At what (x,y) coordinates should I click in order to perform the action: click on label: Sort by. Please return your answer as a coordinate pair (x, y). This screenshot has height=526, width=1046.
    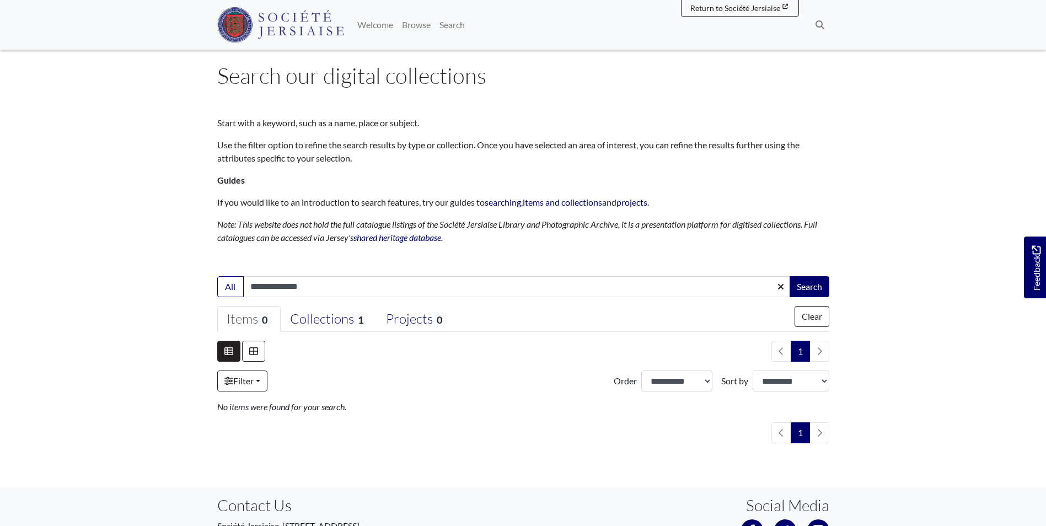
    Looking at the image, I should click on (734, 381).